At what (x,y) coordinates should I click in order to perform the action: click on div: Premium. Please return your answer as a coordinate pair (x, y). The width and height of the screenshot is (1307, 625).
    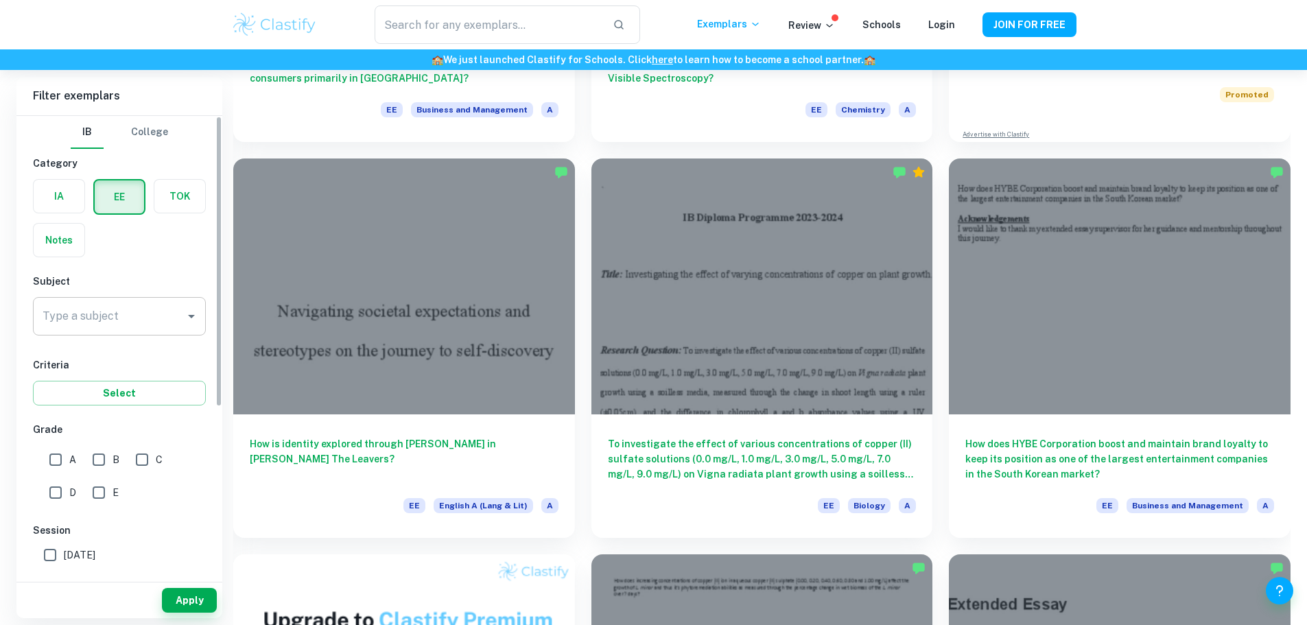
    Looking at the image, I should click on (919, 172).